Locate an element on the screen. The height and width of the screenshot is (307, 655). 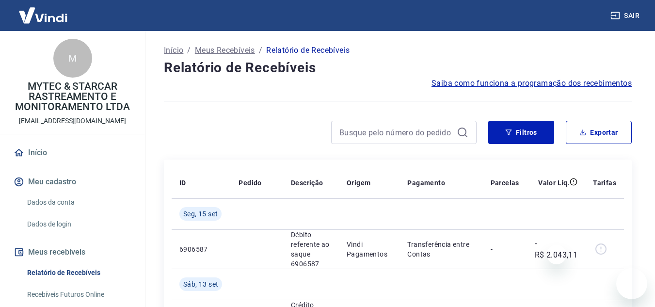
a: Saiba como funciona a programação dos recebimentos is located at coordinates (531, 83).